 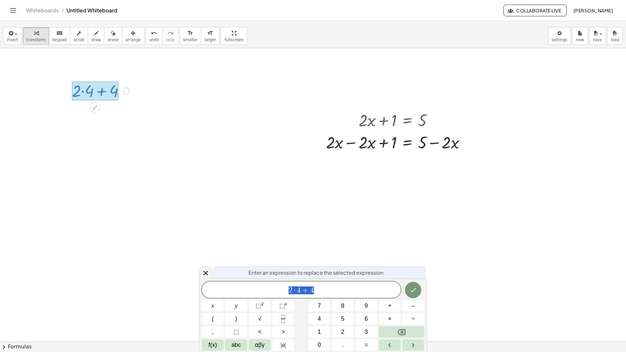 What do you see at coordinates (366, 306) in the screenshot?
I see `button: 9` at bounding box center [366, 306].